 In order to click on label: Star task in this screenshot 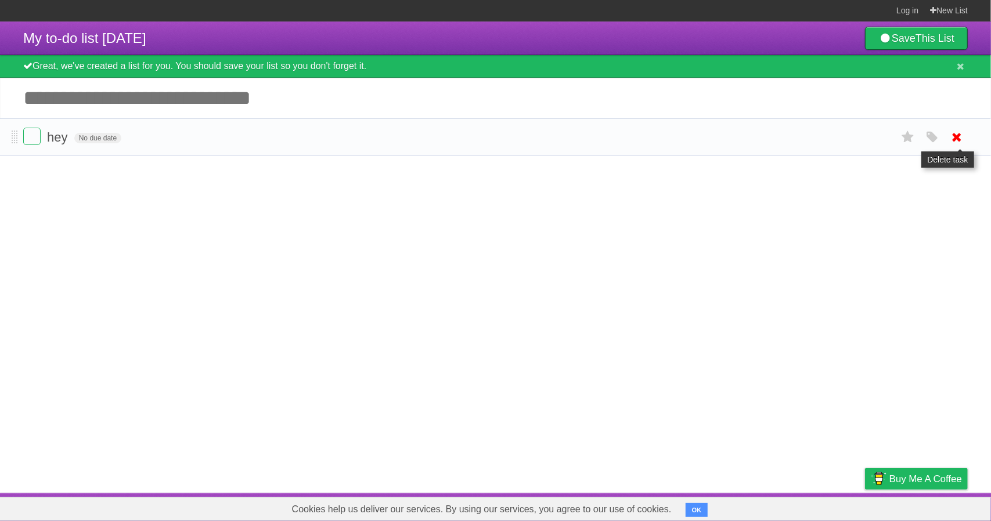, I will do `click(908, 137)`.